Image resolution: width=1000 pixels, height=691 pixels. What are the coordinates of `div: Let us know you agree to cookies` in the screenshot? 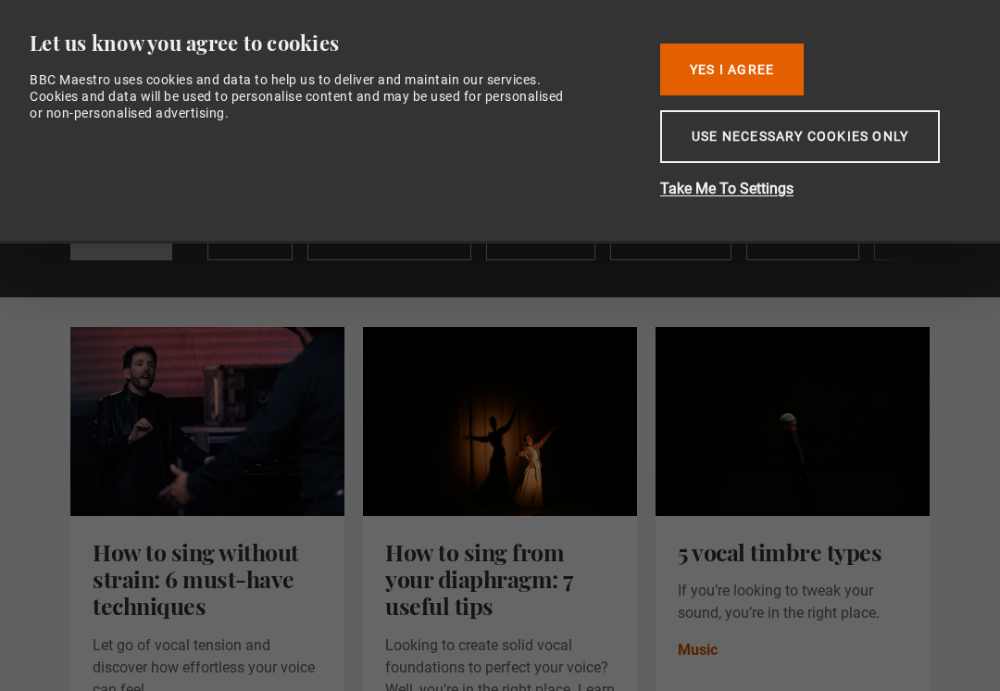 It's located at (331, 43).